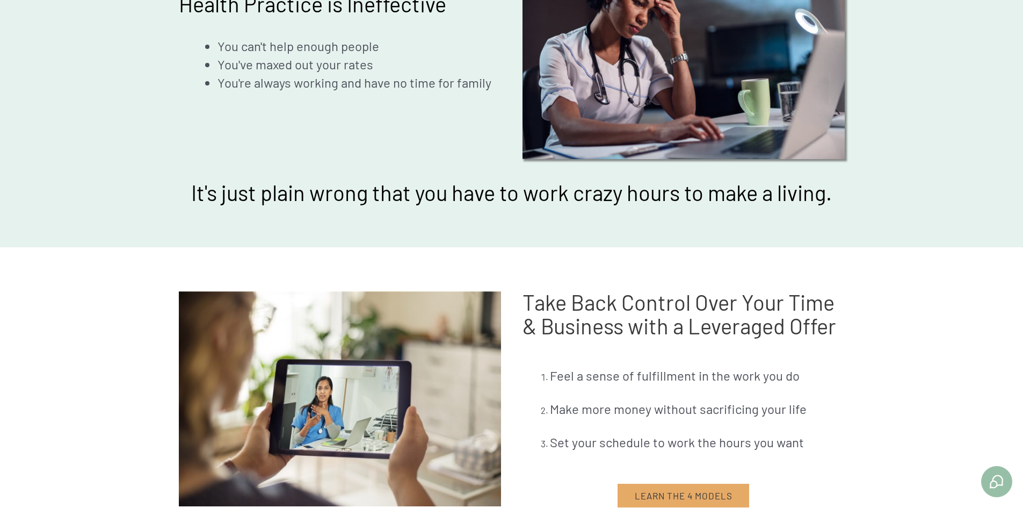 This screenshot has height=508, width=1023. What do you see at coordinates (679, 408) in the screenshot?
I see `span: Make more money without sacrificing your life` at bounding box center [679, 408].